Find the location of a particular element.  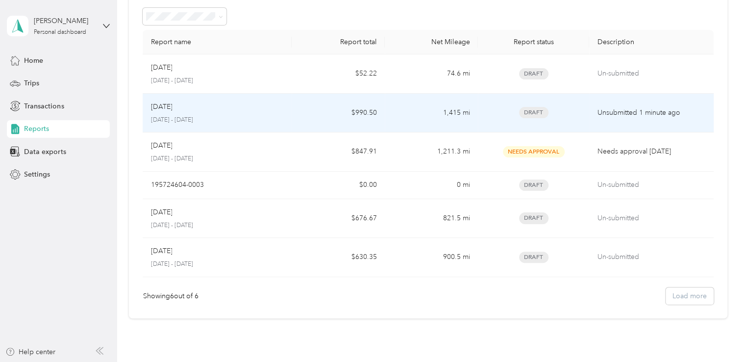

td: 74.6 mi is located at coordinates (431, 74).